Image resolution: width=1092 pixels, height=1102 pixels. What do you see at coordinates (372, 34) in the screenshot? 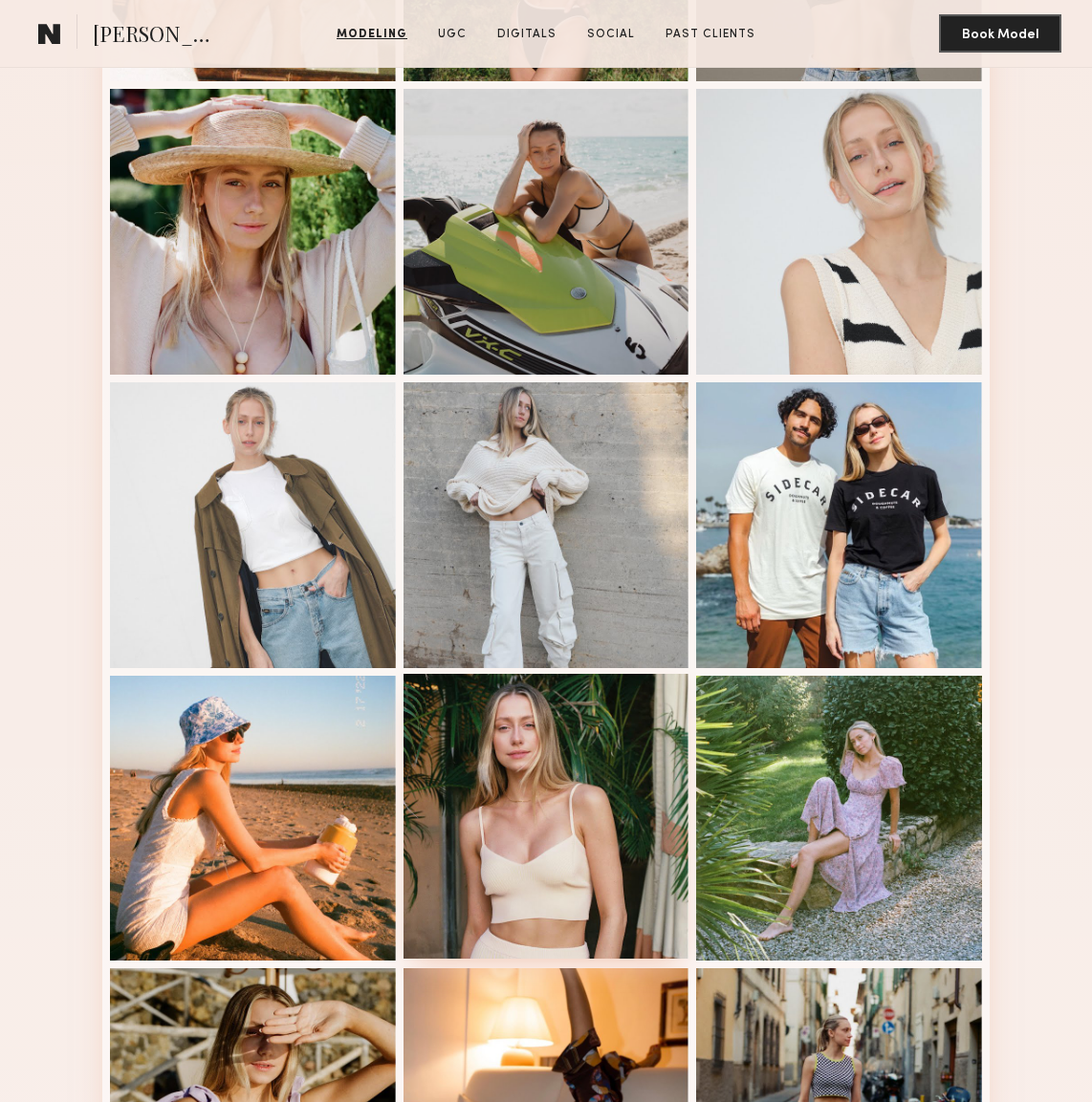
I see `a: Modeling` at bounding box center [372, 34].